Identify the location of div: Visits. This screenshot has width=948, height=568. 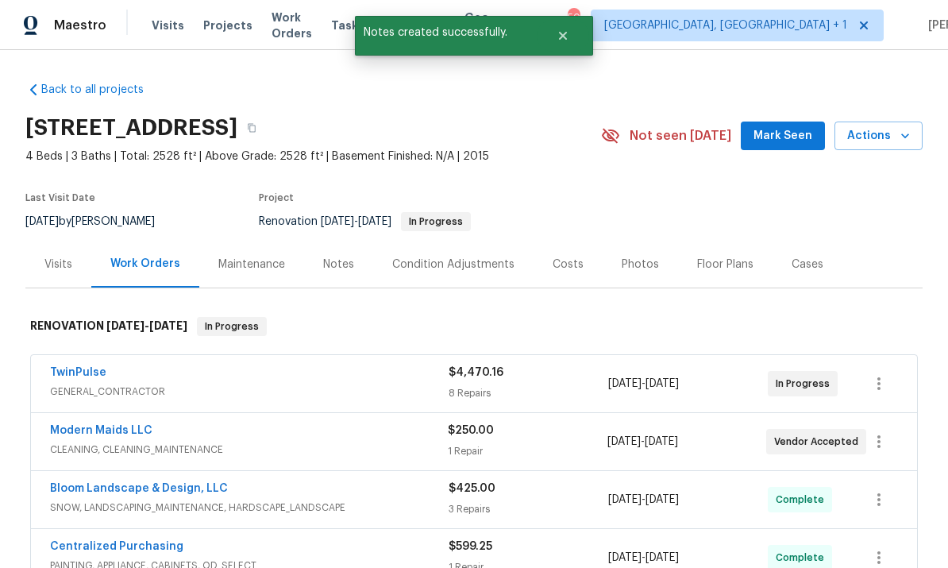
(58, 265).